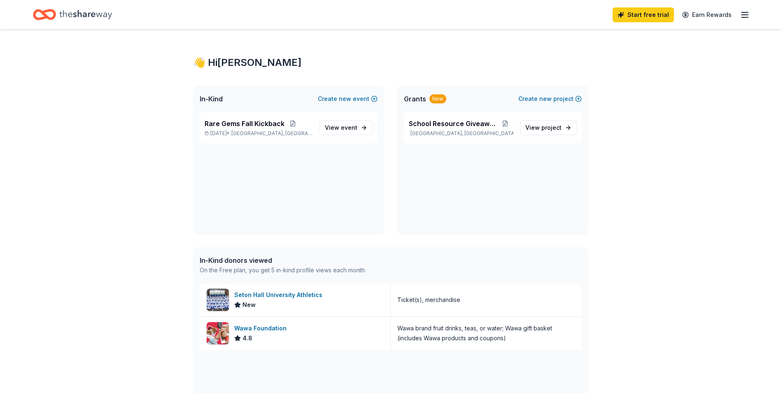 The height and width of the screenshot is (393, 781). Describe the element at coordinates (486, 333) in the screenshot. I see `div: Wawa brand fruit drinks, teas, or water; Wawa gift basket (includes Wawa products and coupons)` at that location.